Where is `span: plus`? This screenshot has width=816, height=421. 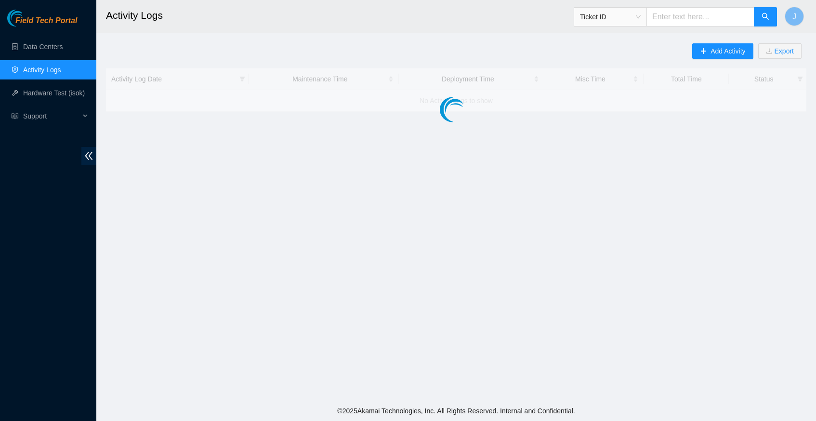
span: plus is located at coordinates (703, 52).